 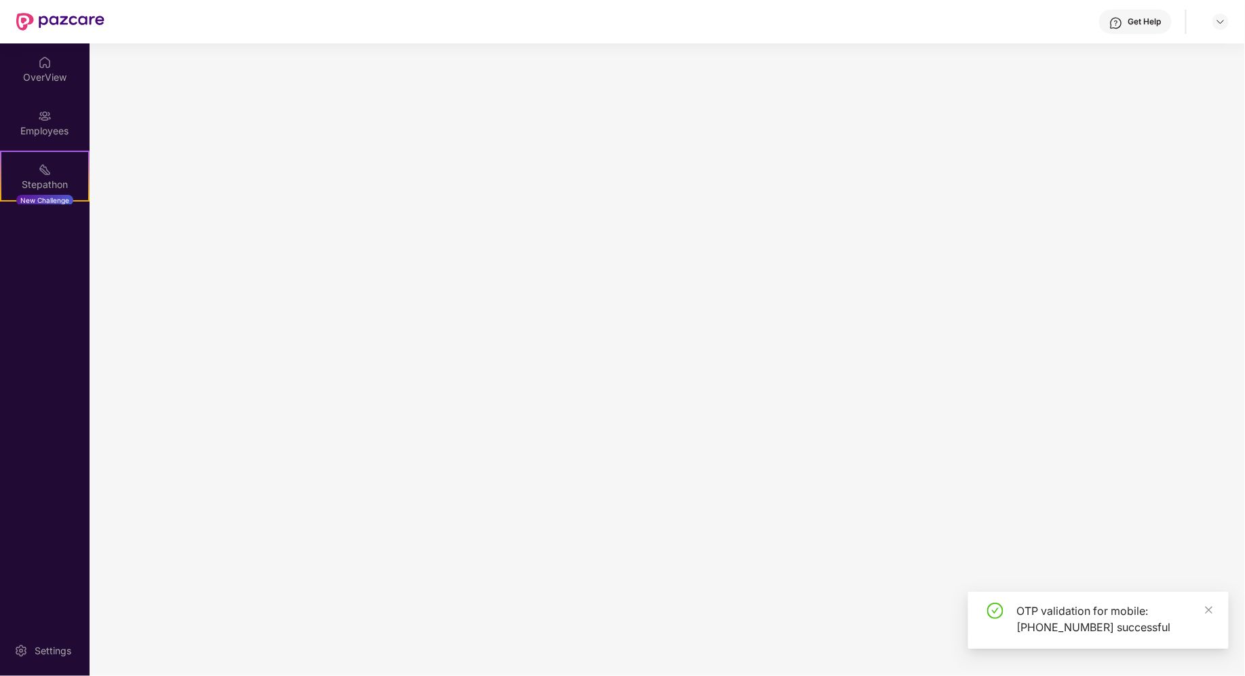 I want to click on div: Settings, so click(x=53, y=650).